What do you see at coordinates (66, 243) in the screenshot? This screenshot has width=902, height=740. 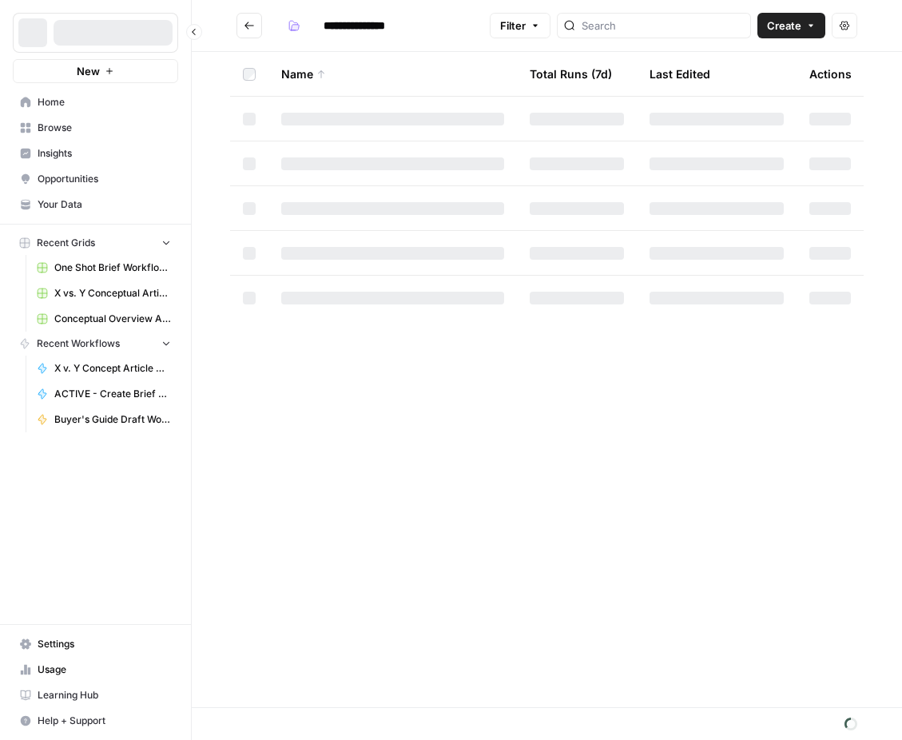 I see `span: Recent Grids` at bounding box center [66, 243].